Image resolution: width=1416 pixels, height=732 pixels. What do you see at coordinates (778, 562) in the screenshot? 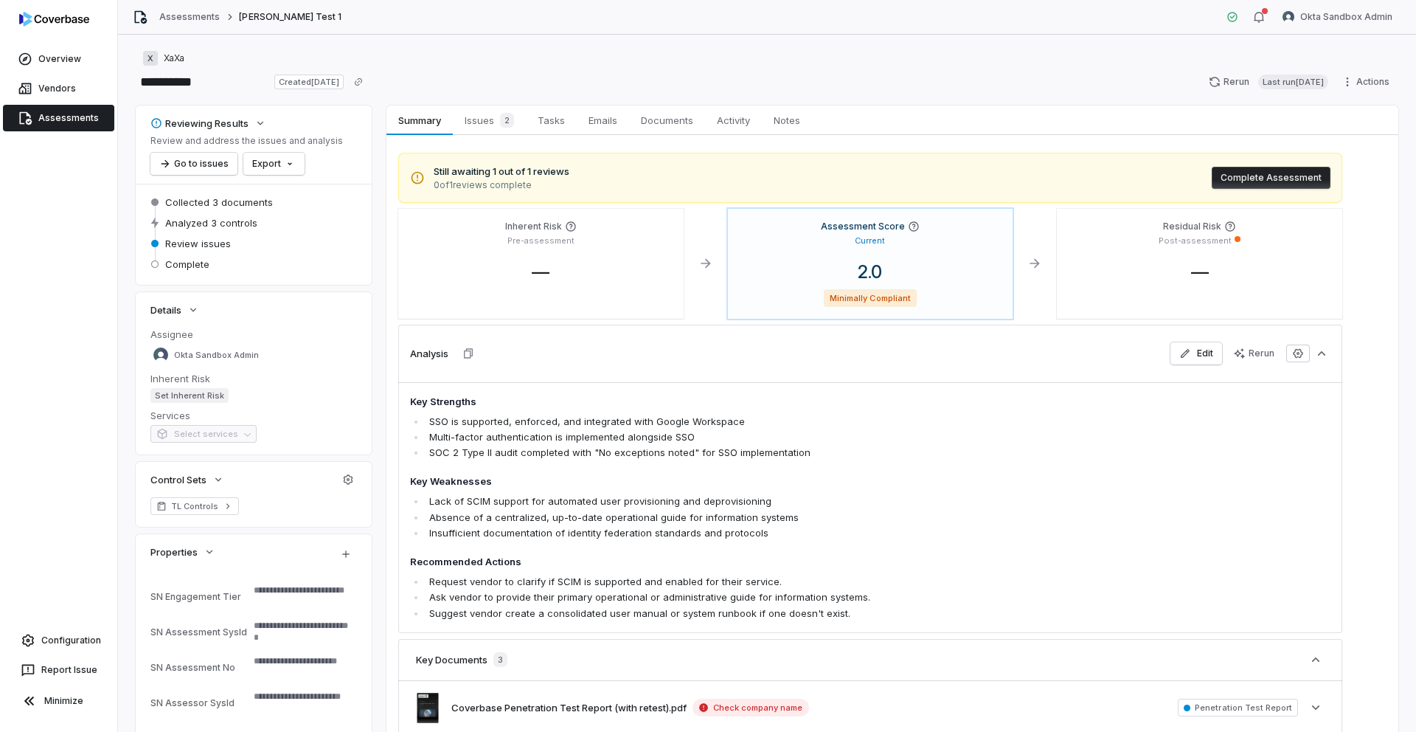
I see `h4: Recommended Actions` at bounding box center [778, 562].